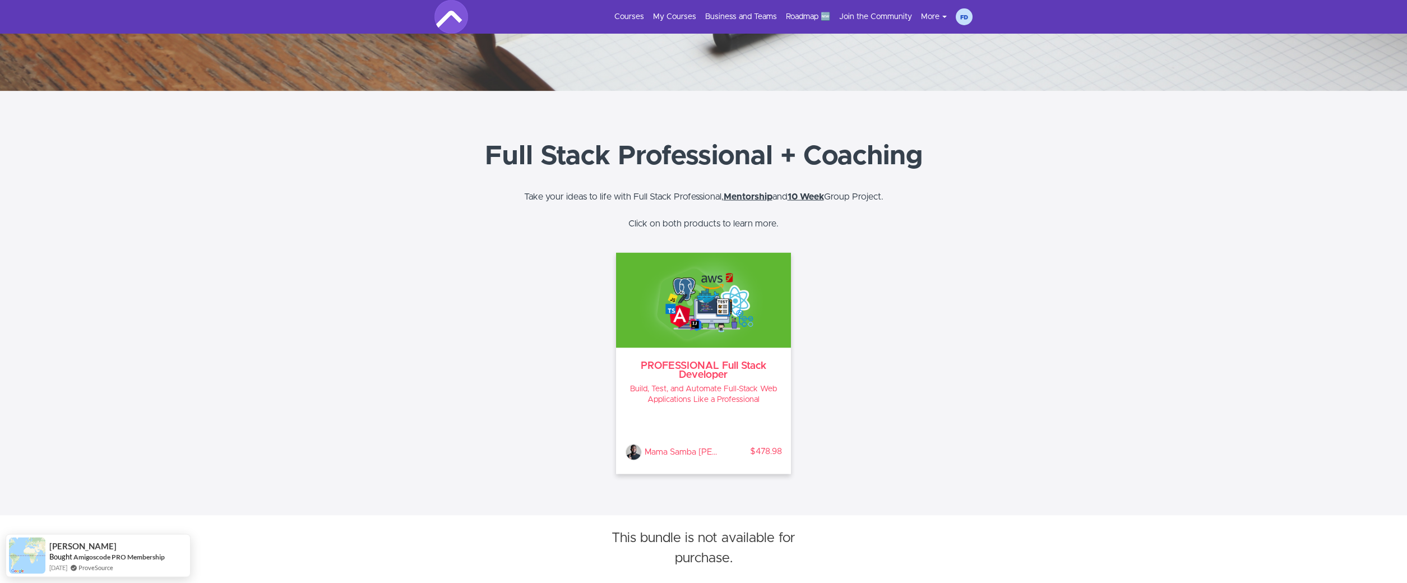 The width and height of the screenshot is (1407, 583). What do you see at coordinates (27, 556) in the screenshot?
I see `img: provesource social proof notification image` at bounding box center [27, 556].